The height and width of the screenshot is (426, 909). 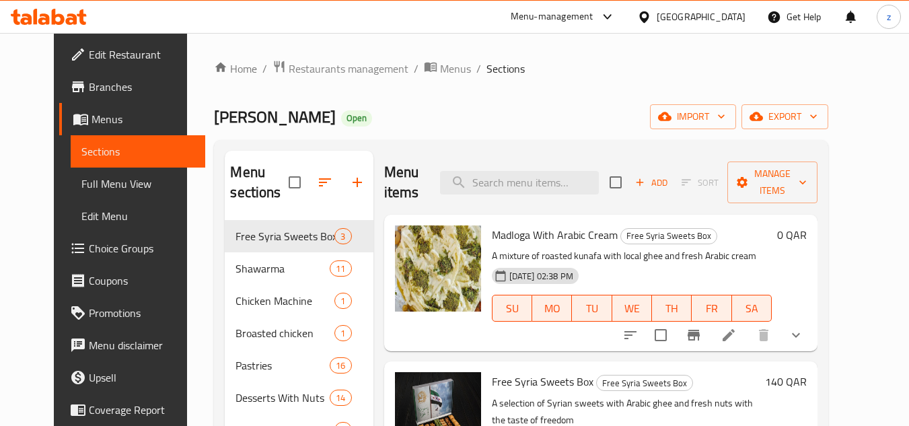 What do you see at coordinates (752, 308) in the screenshot?
I see `button: SA` at bounding box center [752, 308].